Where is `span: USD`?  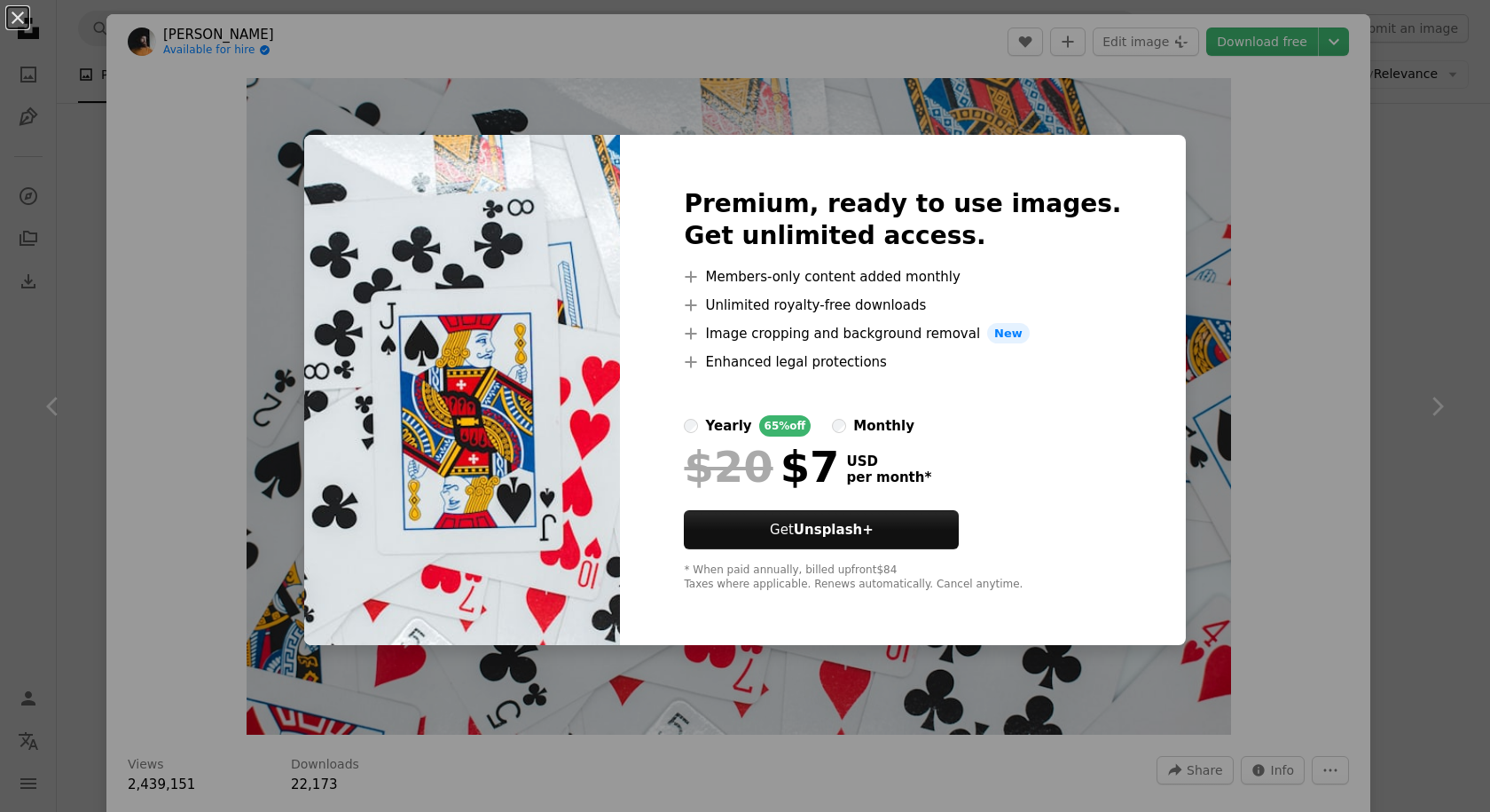
span: USD is located at coordinates (888, 461).